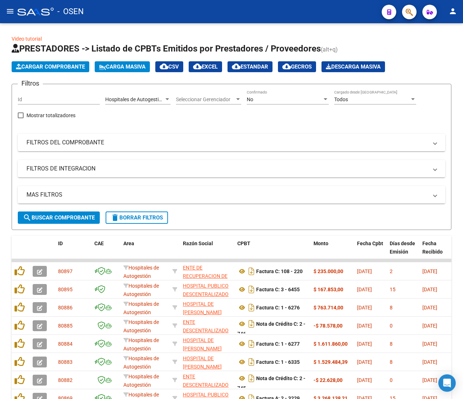 The image size is (463, 399). I want to click on span: (alt+q), so click(329, 49).